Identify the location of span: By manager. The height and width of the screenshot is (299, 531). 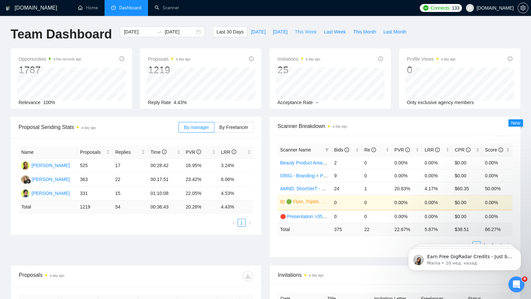
(196, 127).